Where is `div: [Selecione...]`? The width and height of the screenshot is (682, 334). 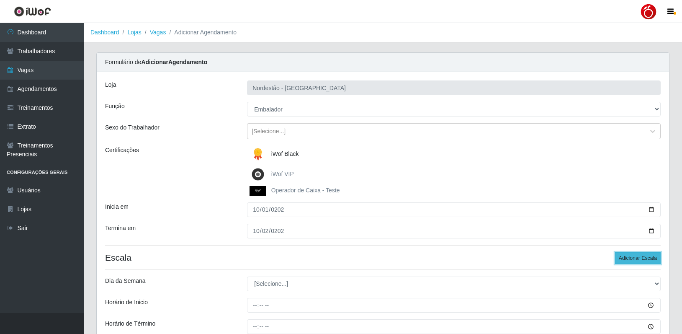
div: [Selecione...] is located at coordinates (268, 131).